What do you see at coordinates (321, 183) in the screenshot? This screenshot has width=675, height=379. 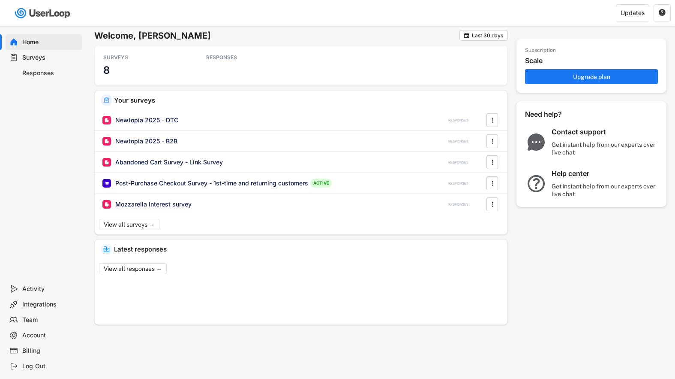 I see `div: ACTIVE` at bounding box center [321, 183].